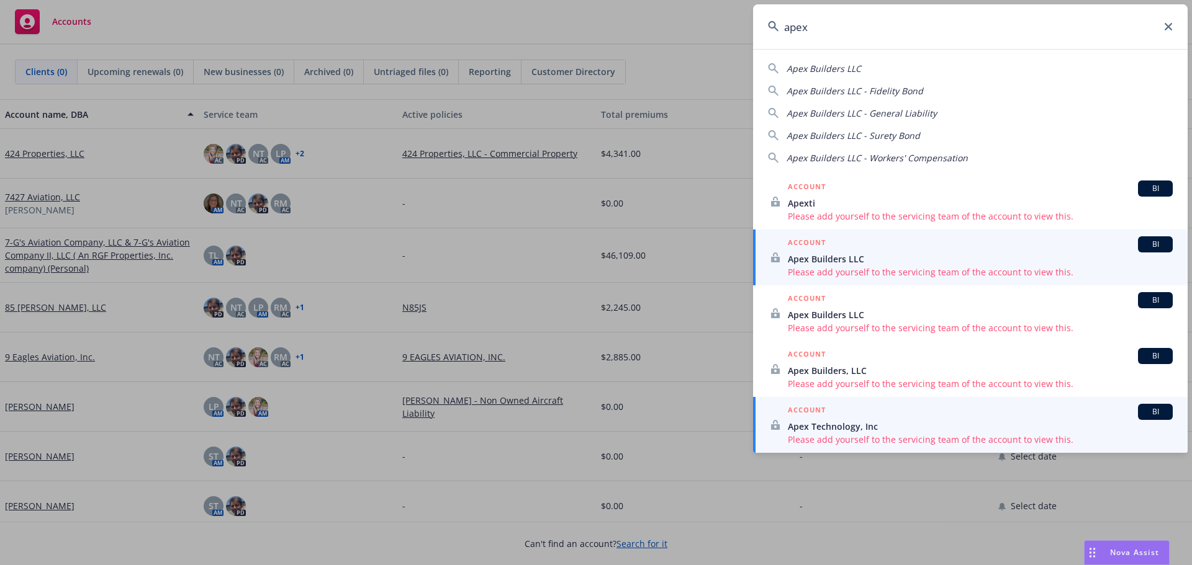 This screenshot has width=1192, height=565. I want to click on span: Apex Technology, Inc, so click(980, 426).